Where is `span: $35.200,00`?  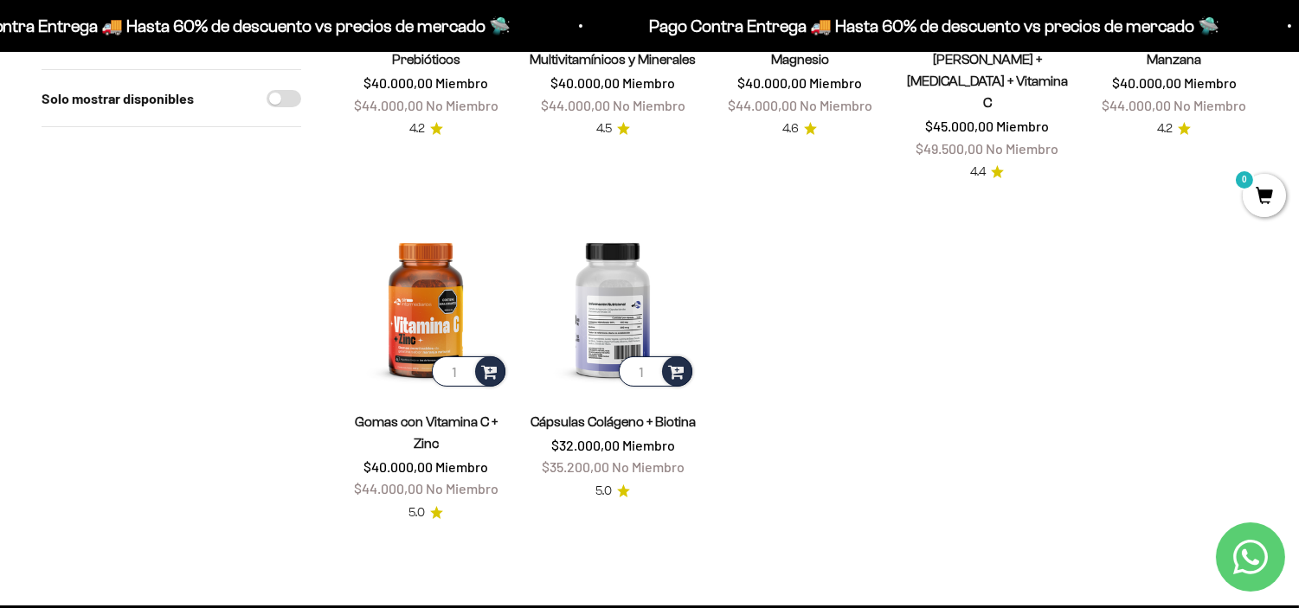
span: $35.200,00 is located at coordinates (575, 466).